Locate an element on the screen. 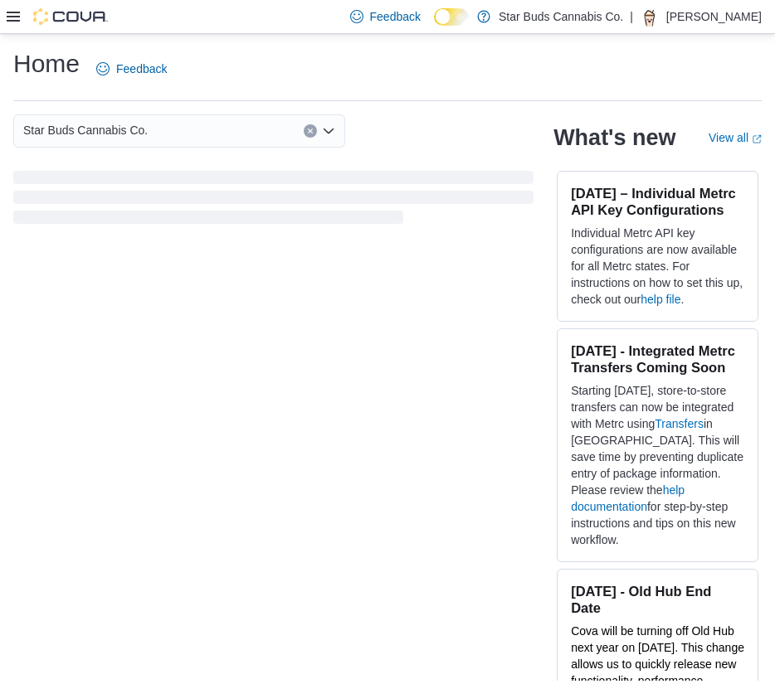  span: Dark Mode is located at coordinates (434, 26).